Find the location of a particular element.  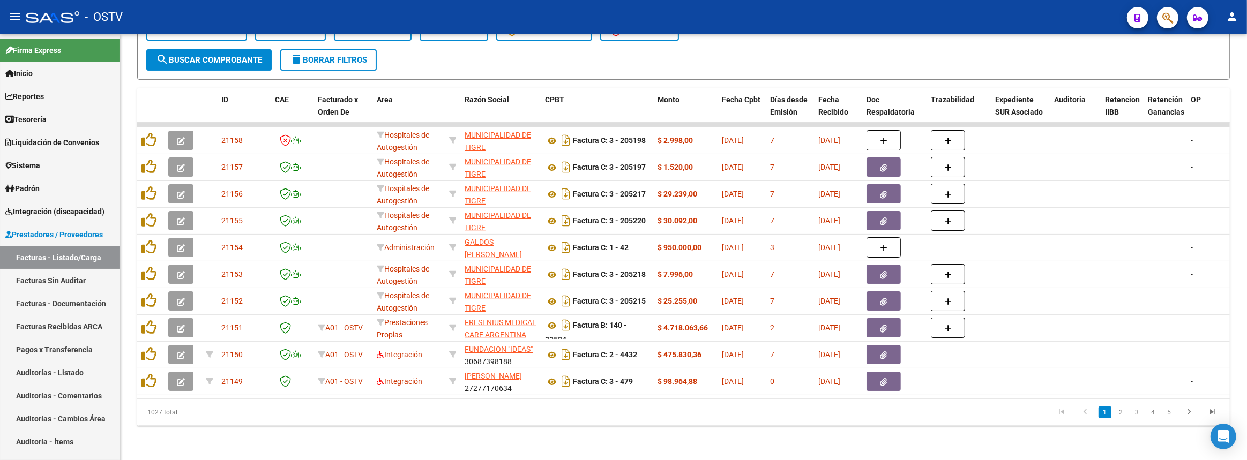

a: 1 is located at coordinates (1105, 413).